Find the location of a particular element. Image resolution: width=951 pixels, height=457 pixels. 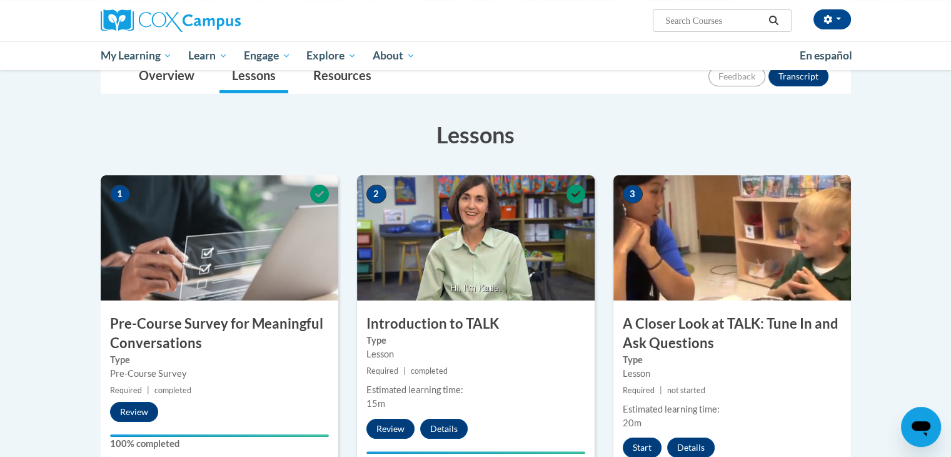

a: Lessons is located at coordinates (254, 76).